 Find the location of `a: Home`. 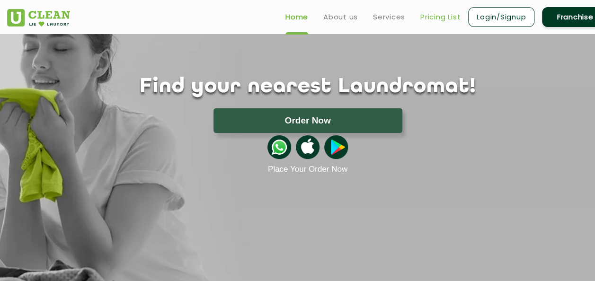

a: Home is located at coordinates (297, 17).